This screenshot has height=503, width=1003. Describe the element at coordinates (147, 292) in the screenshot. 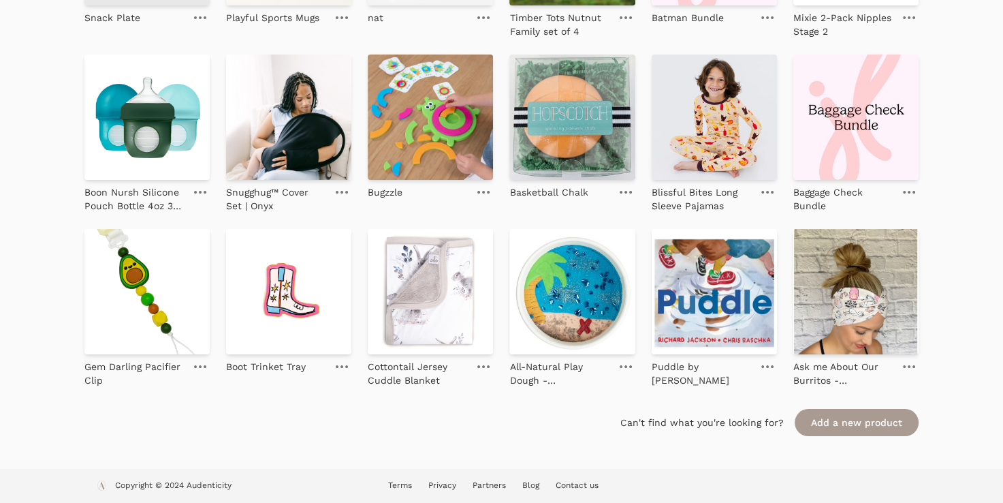

I see `img: Gem Darling Pacifier Clip` at that location.